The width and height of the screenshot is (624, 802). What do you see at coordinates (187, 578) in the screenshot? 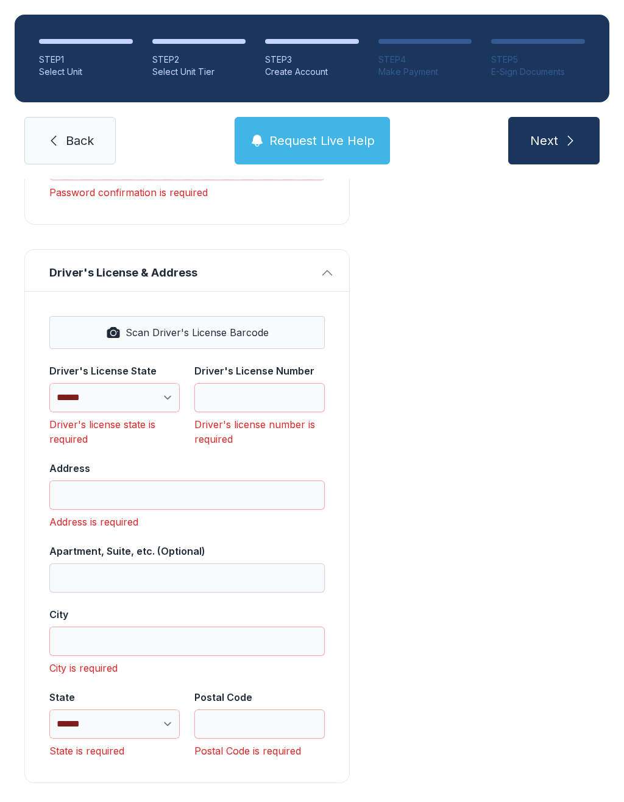
I see `input: Apartment, Suite, etc. (Optional)` at bounding box center [187, 578].